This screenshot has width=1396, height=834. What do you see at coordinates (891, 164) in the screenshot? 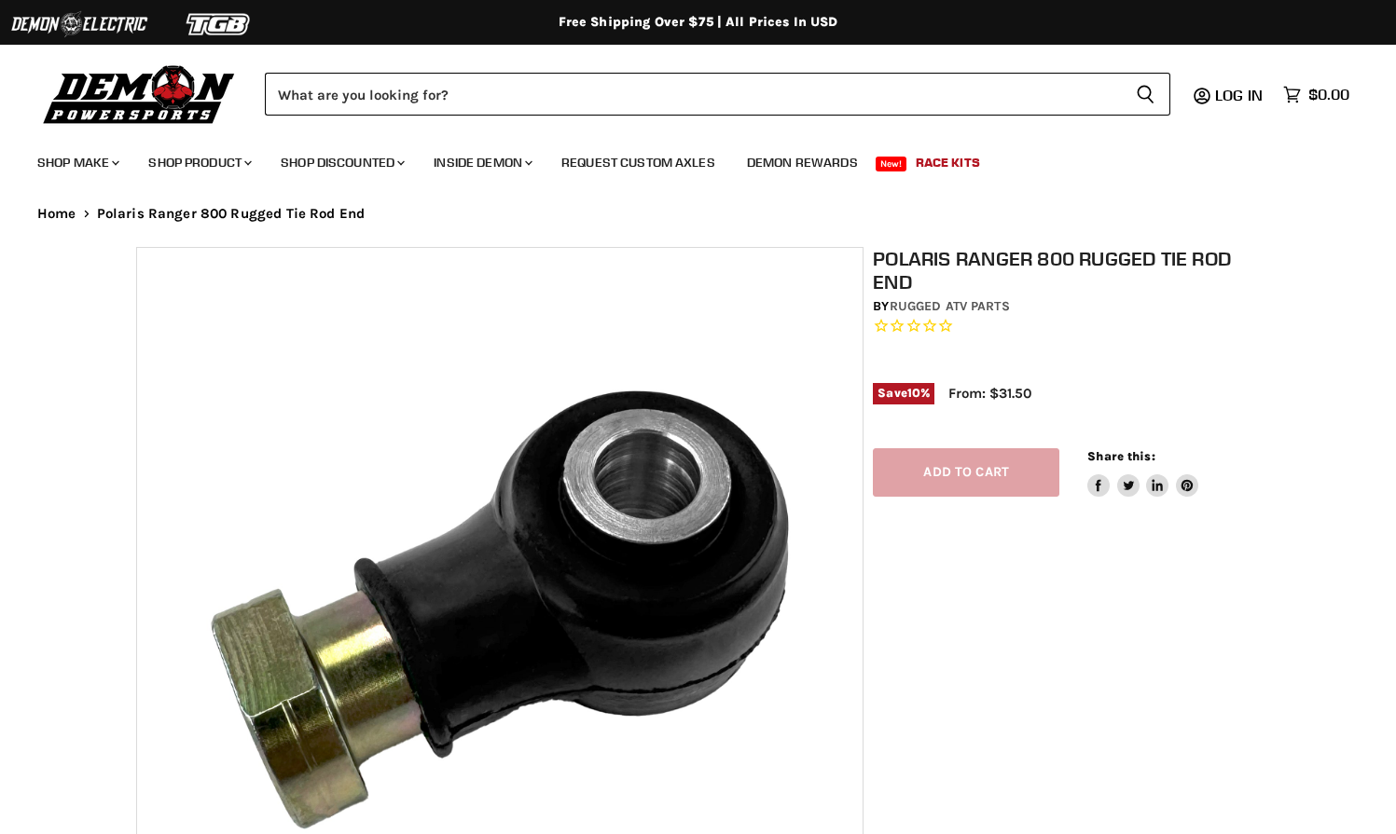
I see `span: New!` at bounding box center [891, 164].